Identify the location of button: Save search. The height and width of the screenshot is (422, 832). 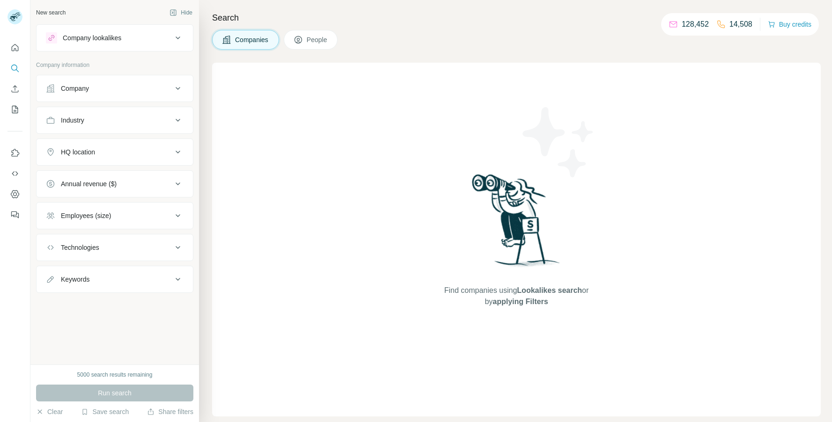
(105, 412).